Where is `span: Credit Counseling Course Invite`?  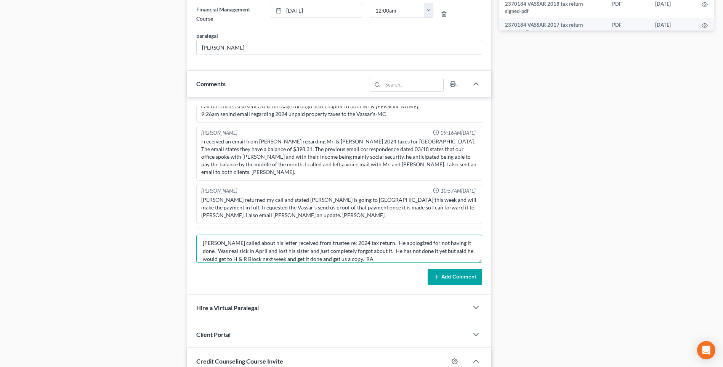
span: Credit Counseling Course Invite is located at coordinates (240, 360).